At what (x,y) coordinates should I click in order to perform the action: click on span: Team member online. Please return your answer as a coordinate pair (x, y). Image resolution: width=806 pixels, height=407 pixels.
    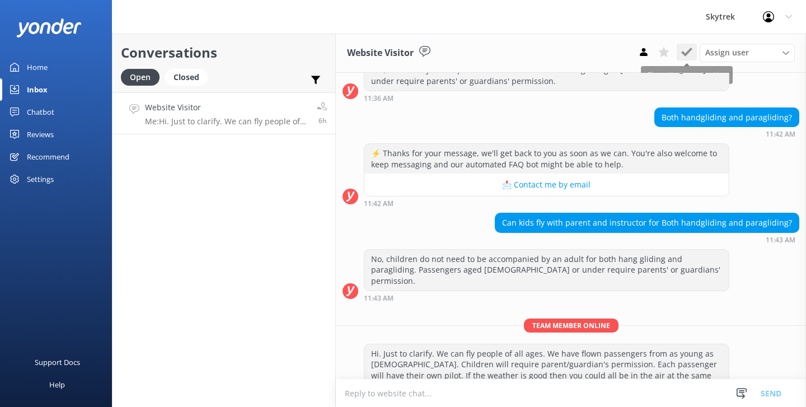
    Looking at the image, I should click on (571, 325).